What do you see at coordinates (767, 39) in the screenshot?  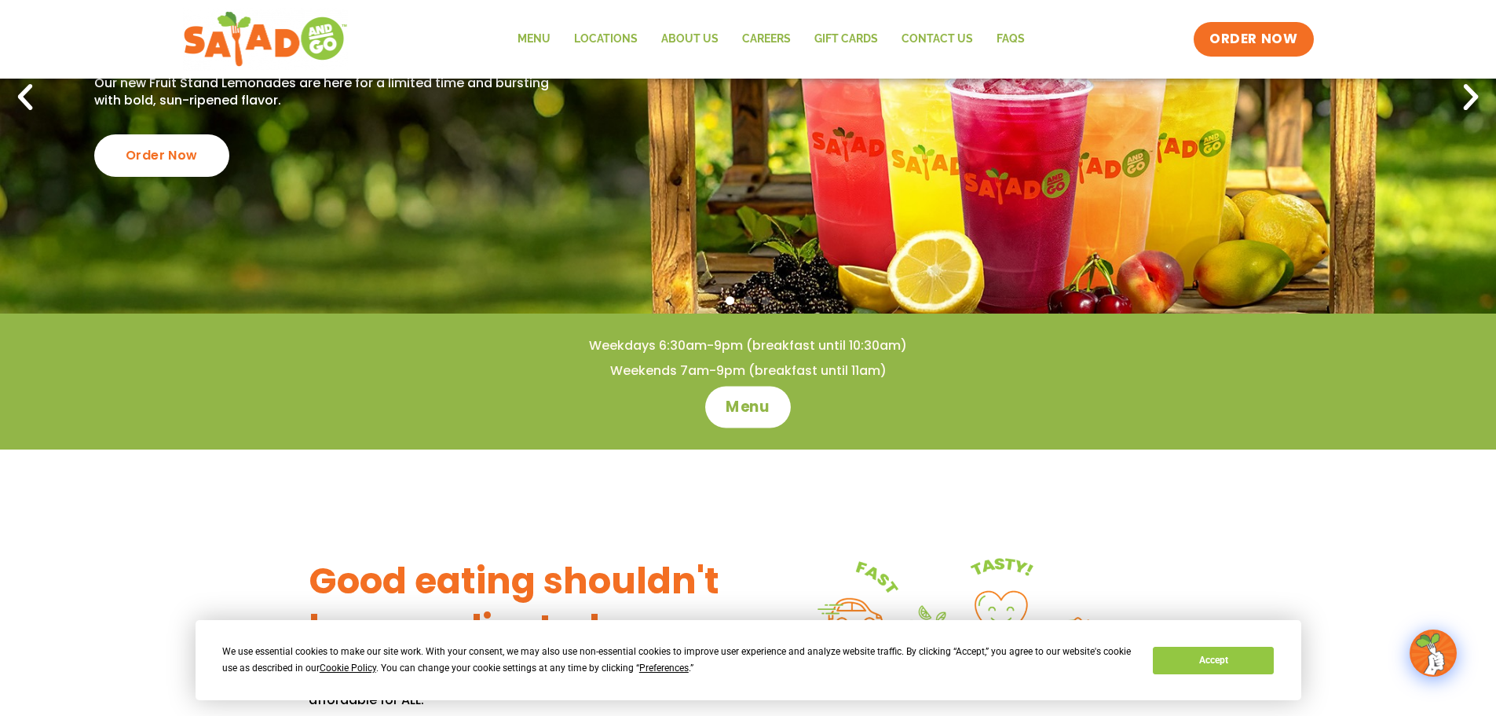 I see `a: Careers` at bounding box center [767, 39].